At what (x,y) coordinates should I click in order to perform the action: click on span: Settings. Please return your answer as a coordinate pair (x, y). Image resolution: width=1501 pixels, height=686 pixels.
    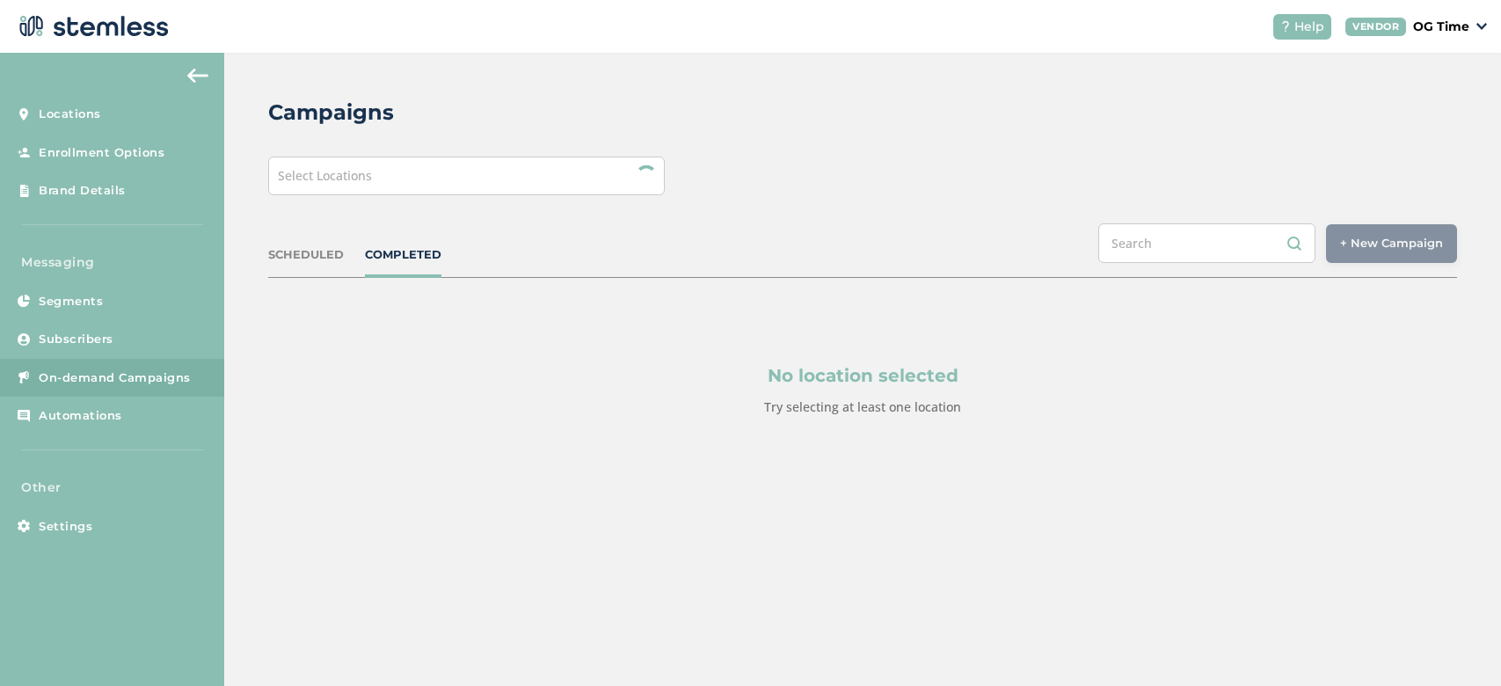
    Looking at the image, I should click on (65, 527).